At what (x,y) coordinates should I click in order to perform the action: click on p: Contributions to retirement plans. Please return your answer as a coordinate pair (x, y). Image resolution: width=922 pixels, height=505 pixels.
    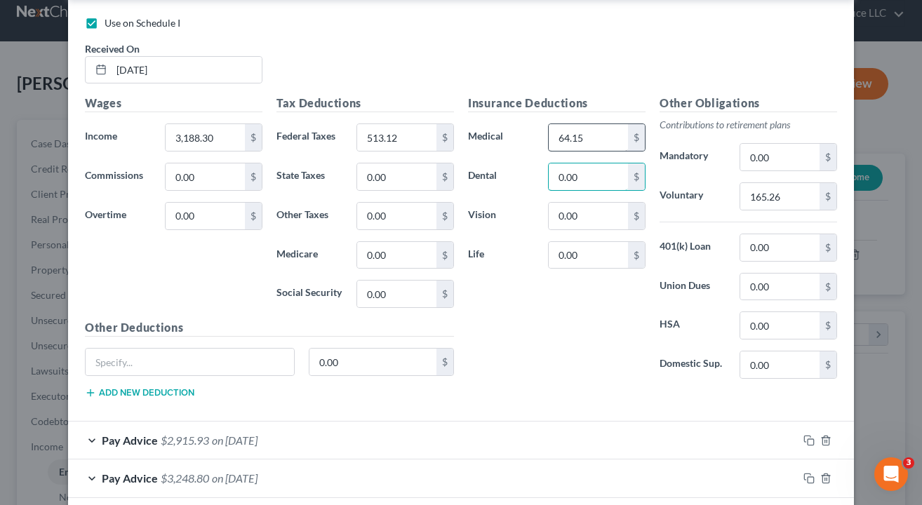
    Looking at the image, I should click on (748, 125).